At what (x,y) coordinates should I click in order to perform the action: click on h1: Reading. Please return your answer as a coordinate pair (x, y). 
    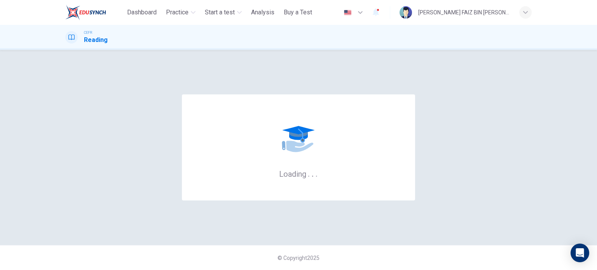
    Looking at the image, I should click on (96, 40).